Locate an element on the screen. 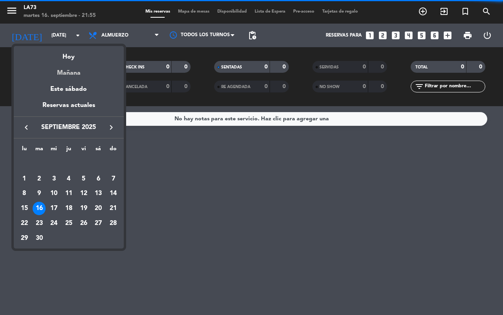  th: martes is located at coordinates (39, 150).